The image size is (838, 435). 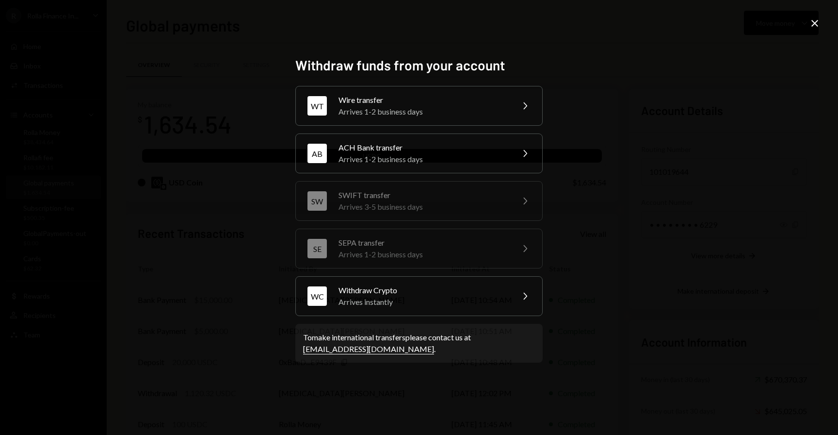 What do you see at coordinates (423, 207) in the screenshot?
I see `div: Arrives 3-5 business days` at bounding box center [423, 207].